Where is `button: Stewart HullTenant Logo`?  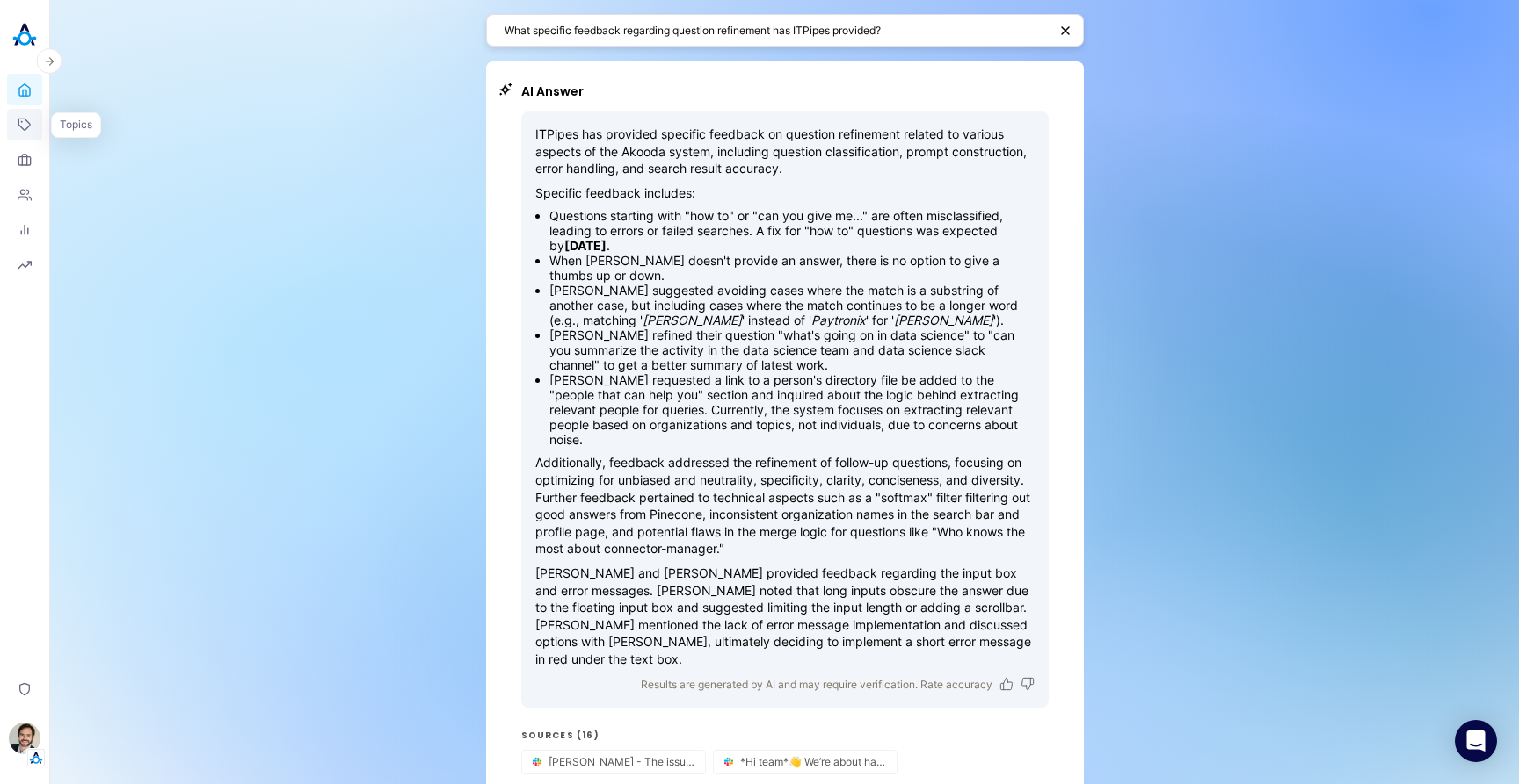
button: Stewart HullTenant Logo is located at coordinates (24, 741).